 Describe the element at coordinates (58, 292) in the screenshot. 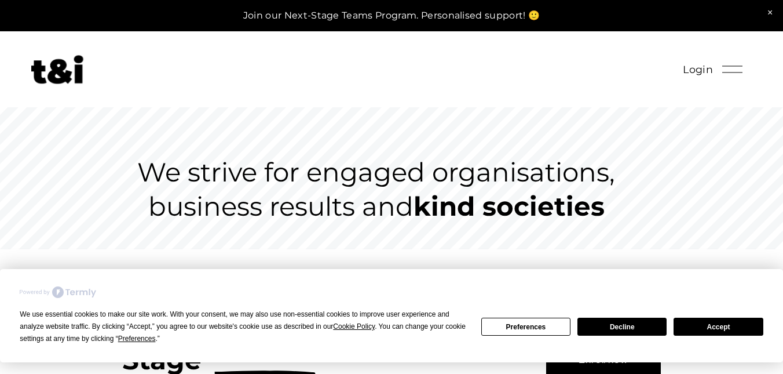

I see `img: Powered by Termly` at that location.